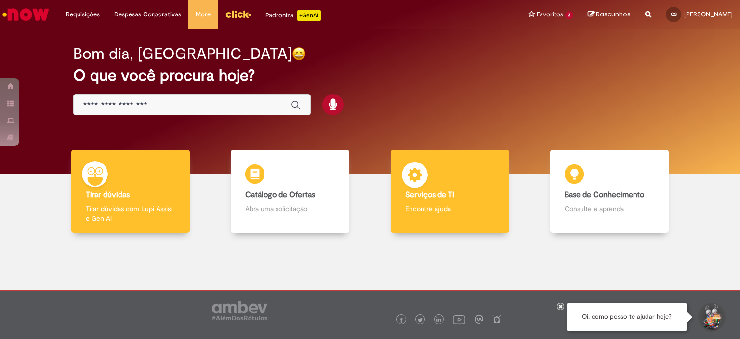 This screenshot has width=740, height=339. I want to click on a: Catálogo de Ofertas Abra uma solicitação, so click(291, 191).